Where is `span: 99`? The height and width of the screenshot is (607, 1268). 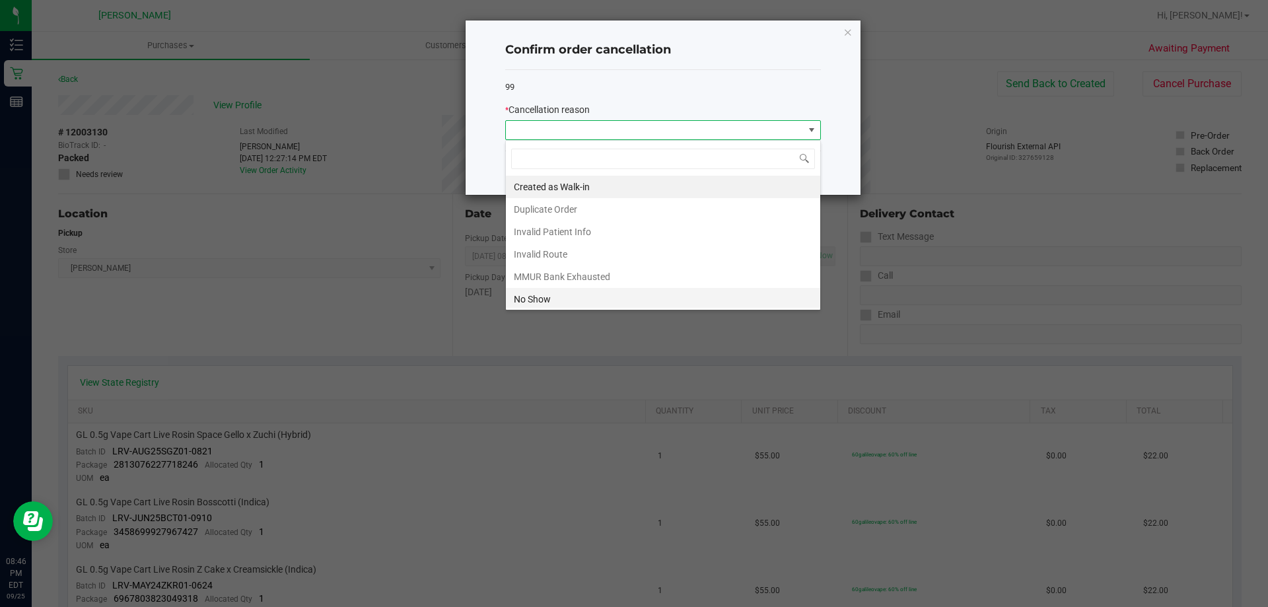 span: 99 is located at coordinates (510, 87).